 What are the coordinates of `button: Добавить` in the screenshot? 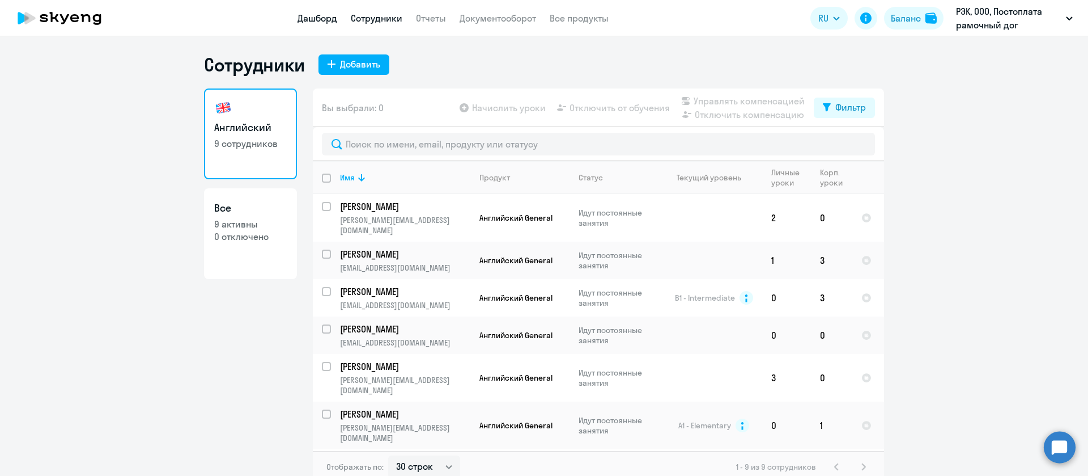 It's located at (354, 65).